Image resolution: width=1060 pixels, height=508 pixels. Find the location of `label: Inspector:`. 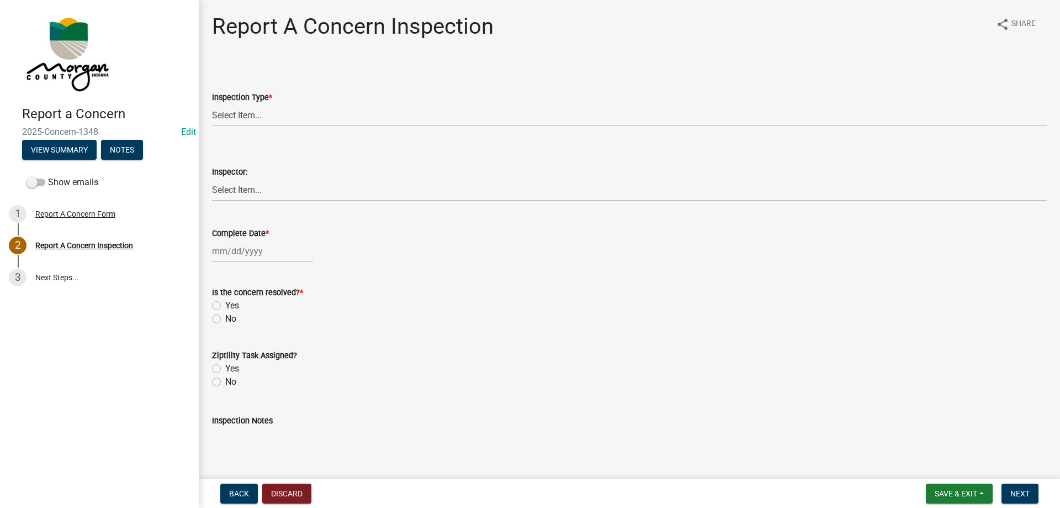

label: Inspector: is located at coordinates (230, 172).